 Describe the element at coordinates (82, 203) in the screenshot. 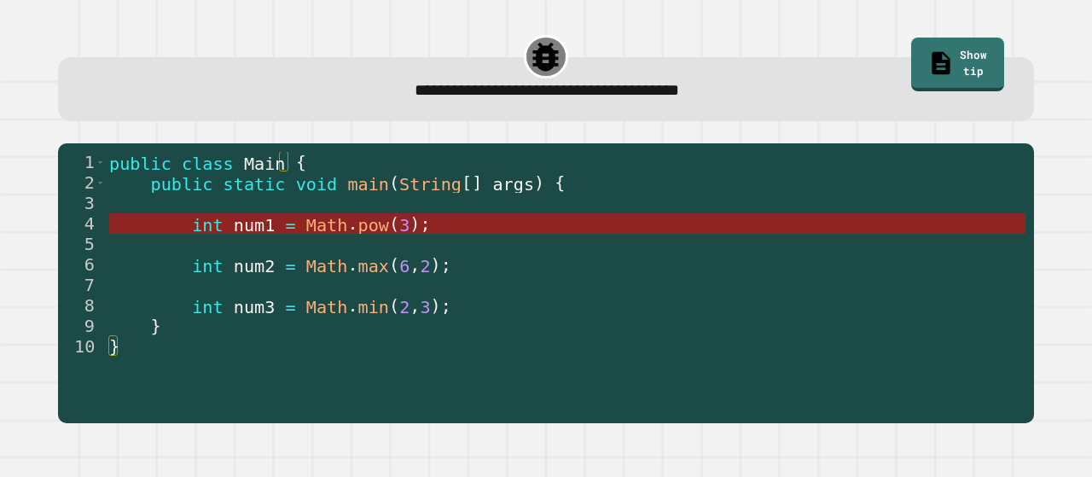

I see `div: 3` at that location.